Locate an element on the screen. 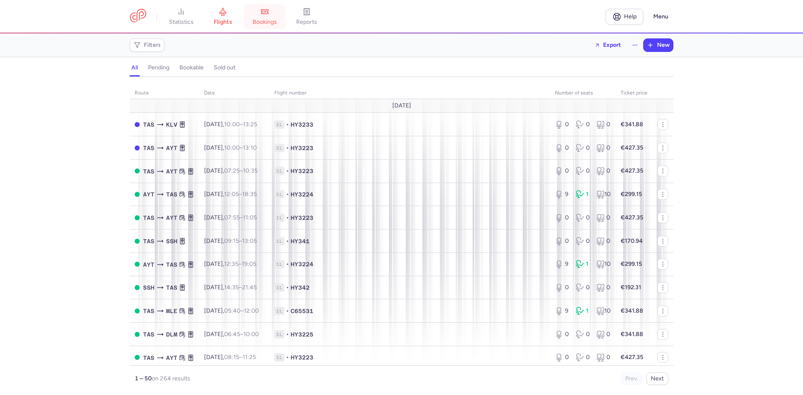 The height and width of the screenshot is (395, 803). time: 12:05 is located at coordinates (231, 194).